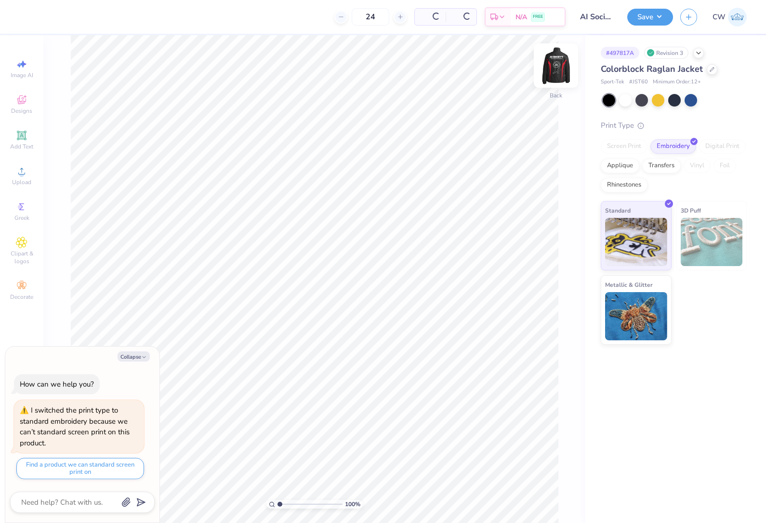 The image size is (766, 523). What do you see at coordinates (521, 17) in the screenshot?
I see `span: N/A` at bounding box center [521, 17].